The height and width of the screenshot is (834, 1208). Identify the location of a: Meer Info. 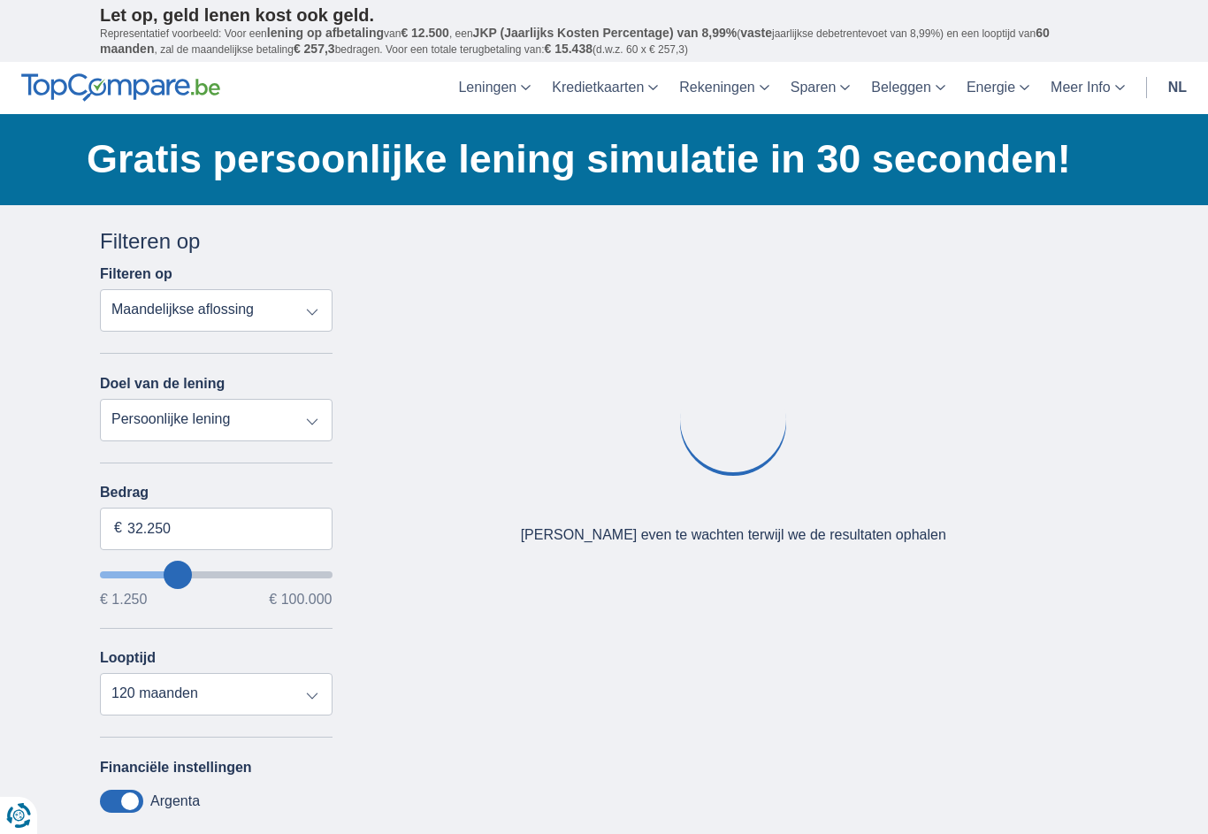
(1088, 88).